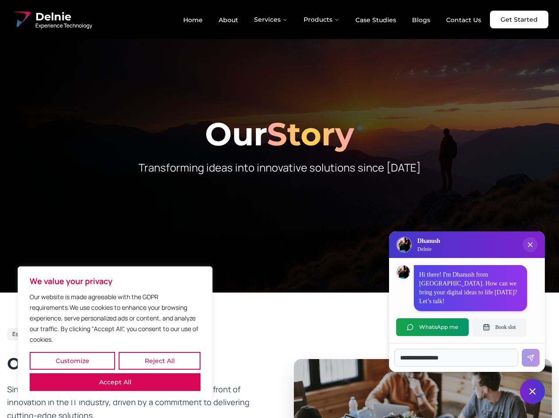  Describe the element at coordinates (23, 334) in the screenshot. I see `span: Est. 2017` at that location.